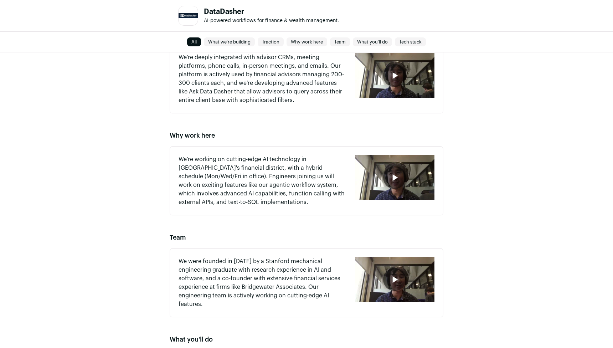  What do you see at coordinates (262, 79) in the screenshot?
I see `p: We're deeply integrated with advisor CRMs, meeting platforms, phone calls, in-person meetings, an...` at bounding box center [262, 79].